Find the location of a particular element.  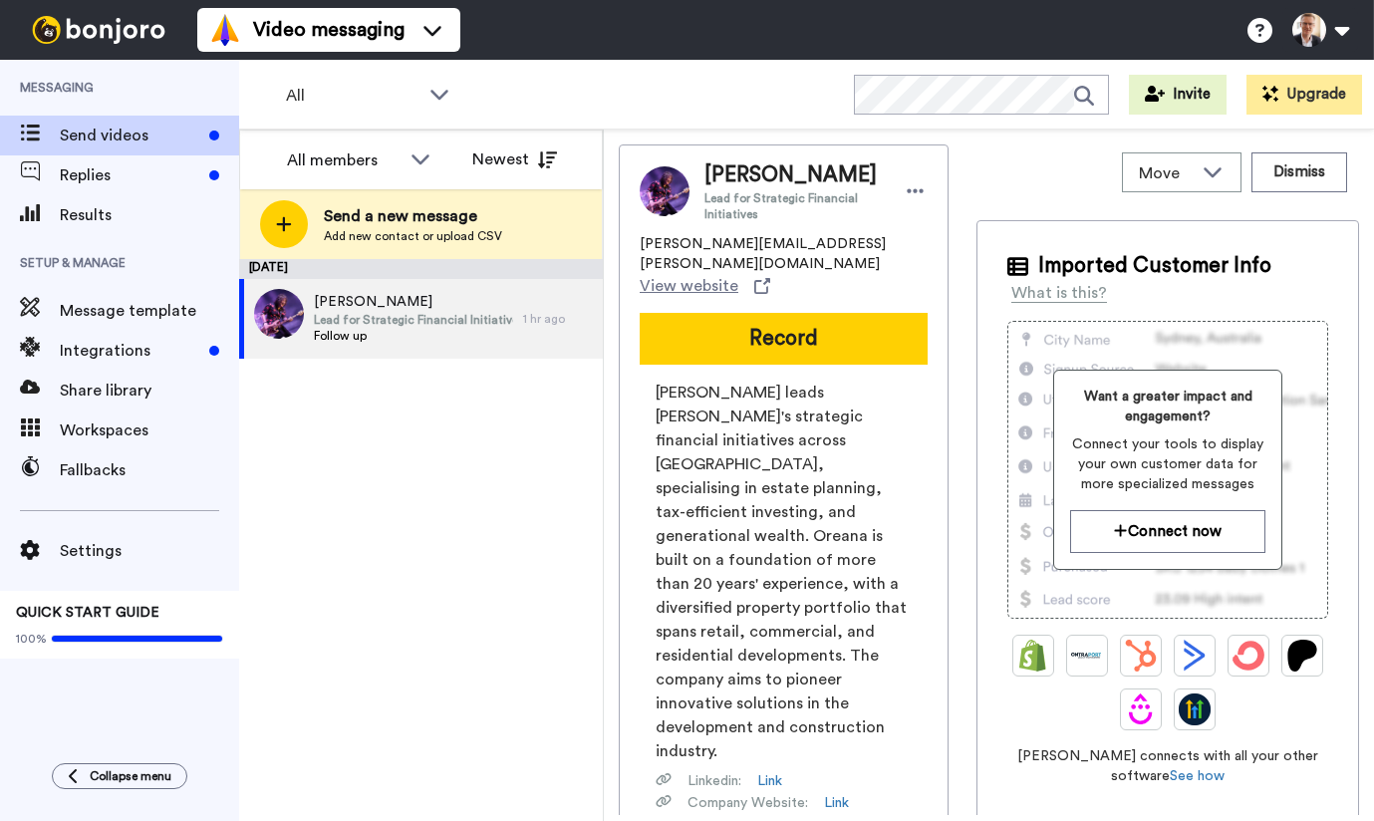

img: bj-logo-header-white.svg is located at coordinates (99, 30).